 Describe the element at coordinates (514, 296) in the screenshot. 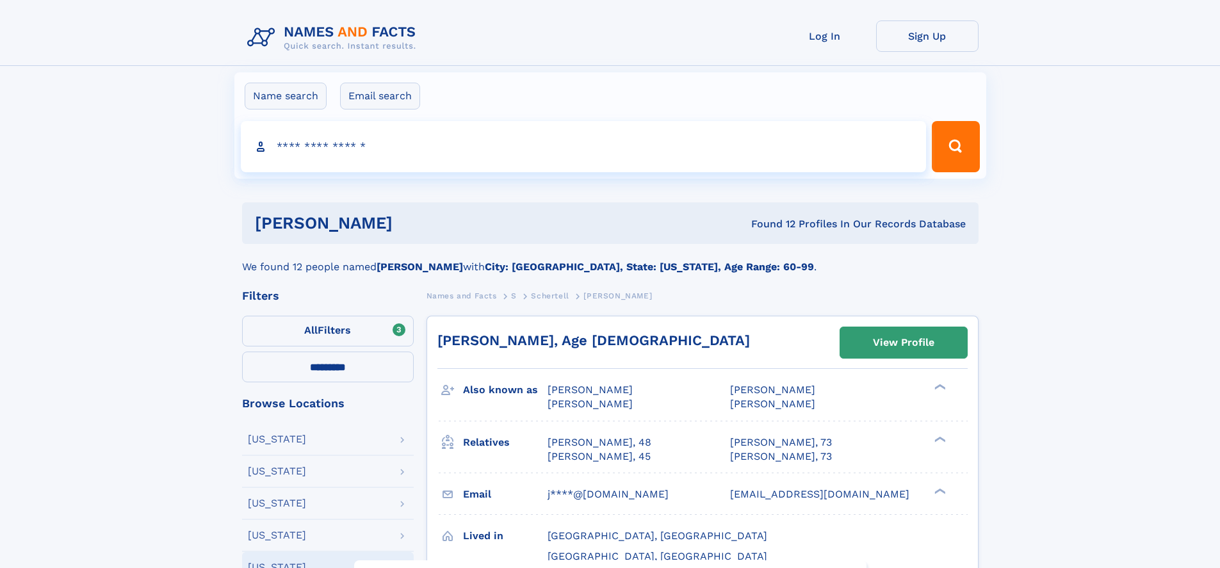

I see `span: S` at that location.